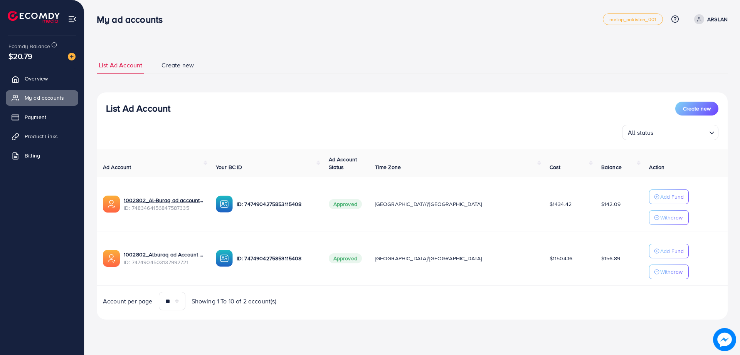  Describe the element at coordinates (36, 79) in the screenshot. I see `span: Overview` at that location.